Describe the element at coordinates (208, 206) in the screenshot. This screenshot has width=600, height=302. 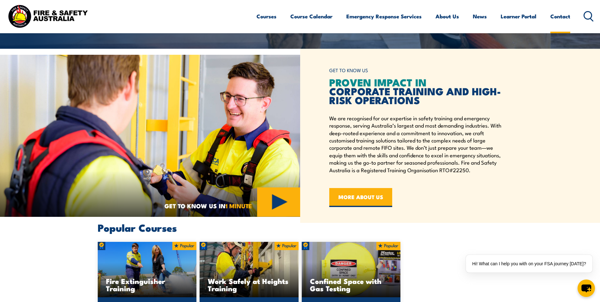
I see `span: GET TO KNOW US IN` at that location.